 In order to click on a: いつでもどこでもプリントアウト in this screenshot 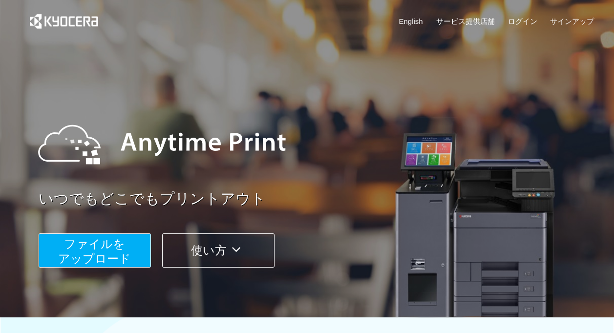, I will do `click(319, 199)`.